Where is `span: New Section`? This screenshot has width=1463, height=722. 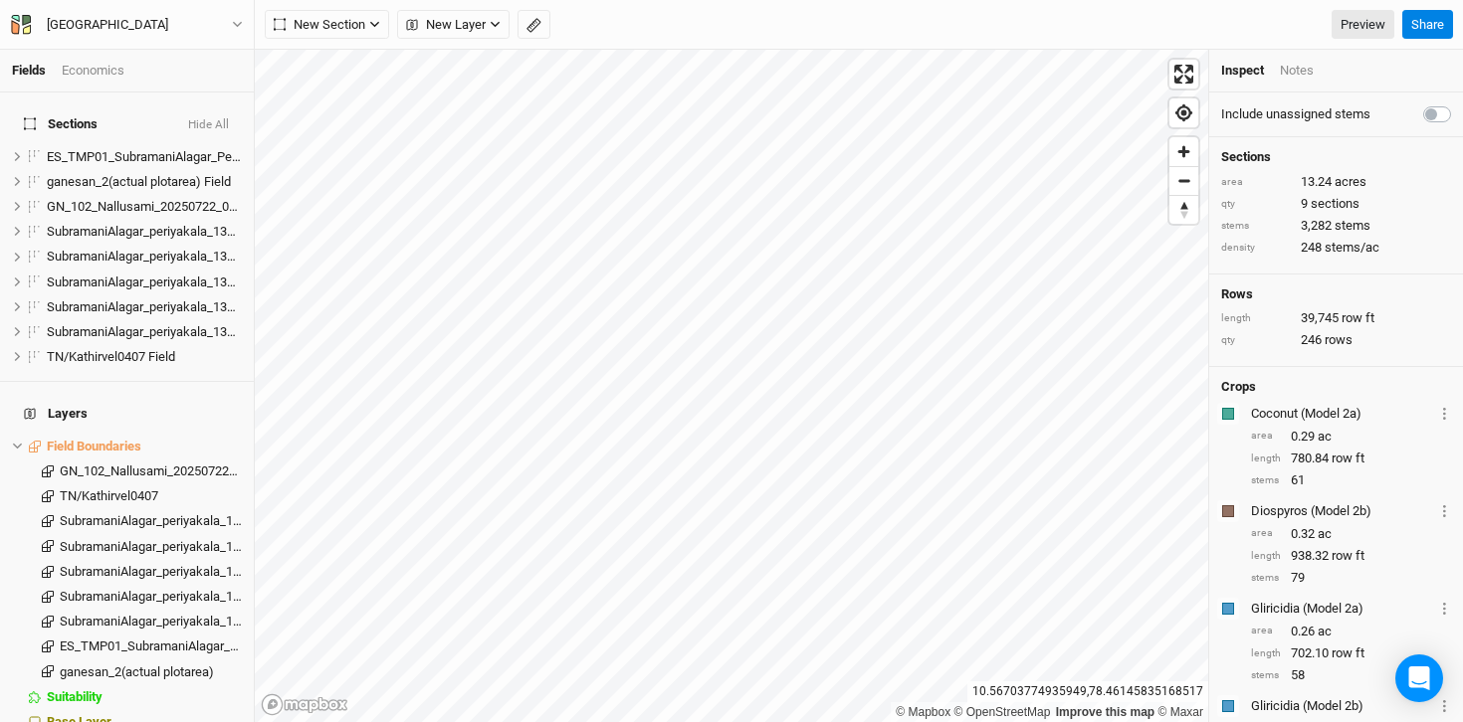 span: New Section is located at coordinates (319, 25).